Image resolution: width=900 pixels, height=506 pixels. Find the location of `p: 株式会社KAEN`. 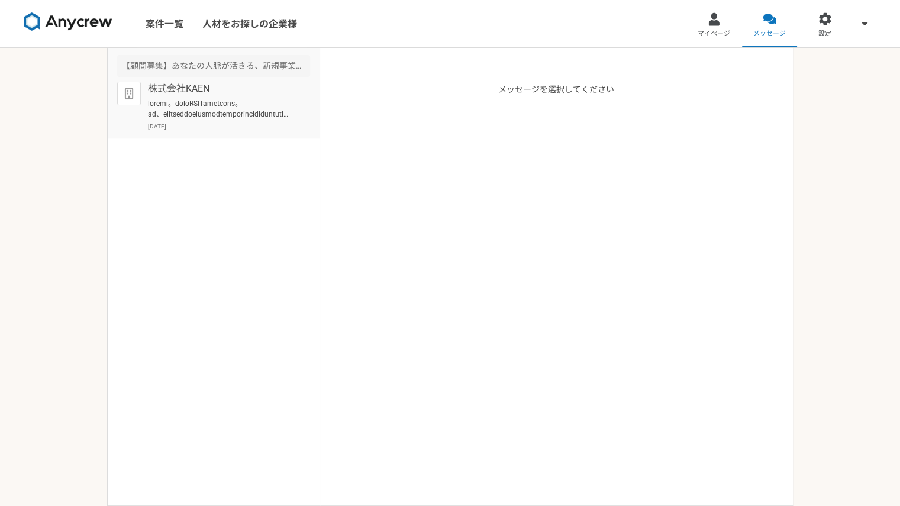

p: 株式会社KAEN is located at coordinates (221, 89).